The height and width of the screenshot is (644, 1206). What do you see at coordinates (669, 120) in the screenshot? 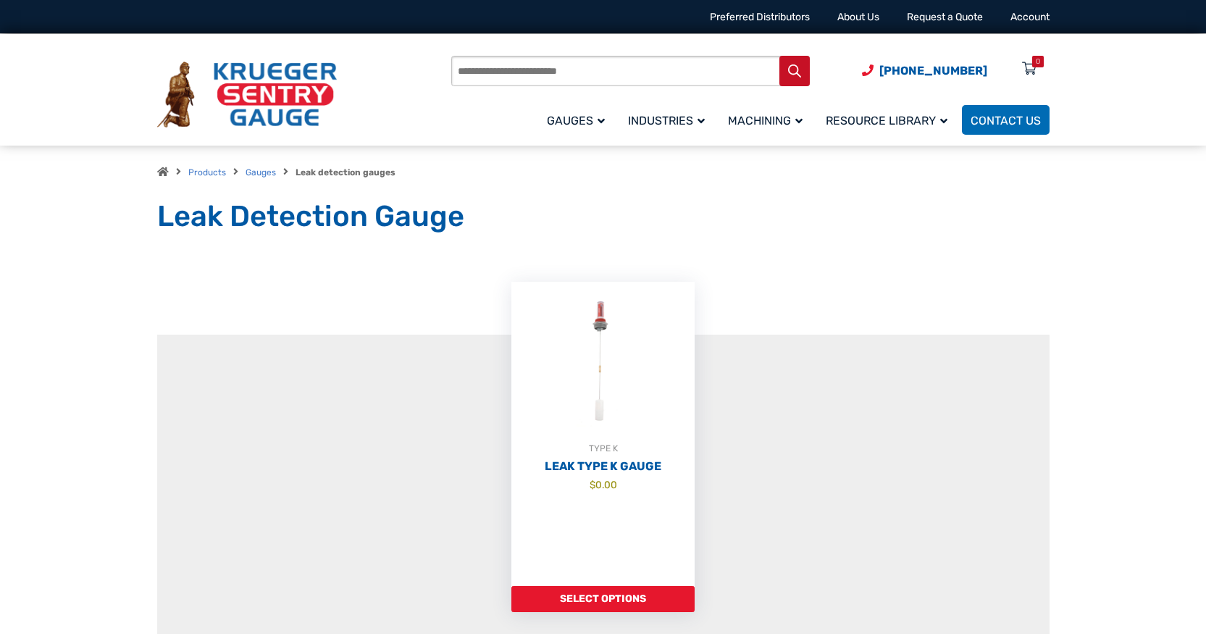
I see `a: Industries` at bounding box center [669, 120].